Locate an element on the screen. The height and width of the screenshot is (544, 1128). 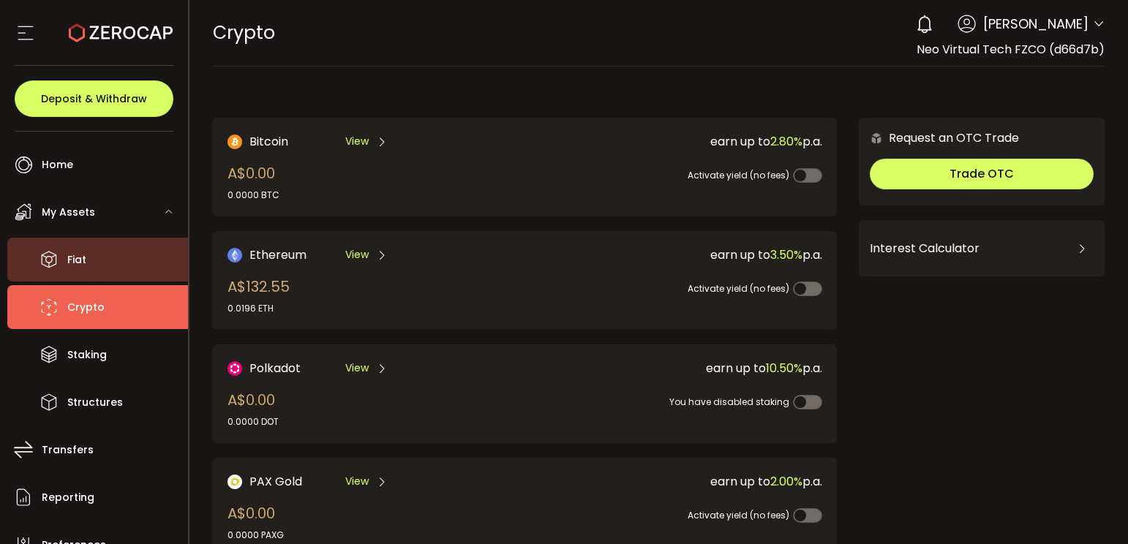
div: Chat Widget is located at coordinates (1091, 509).